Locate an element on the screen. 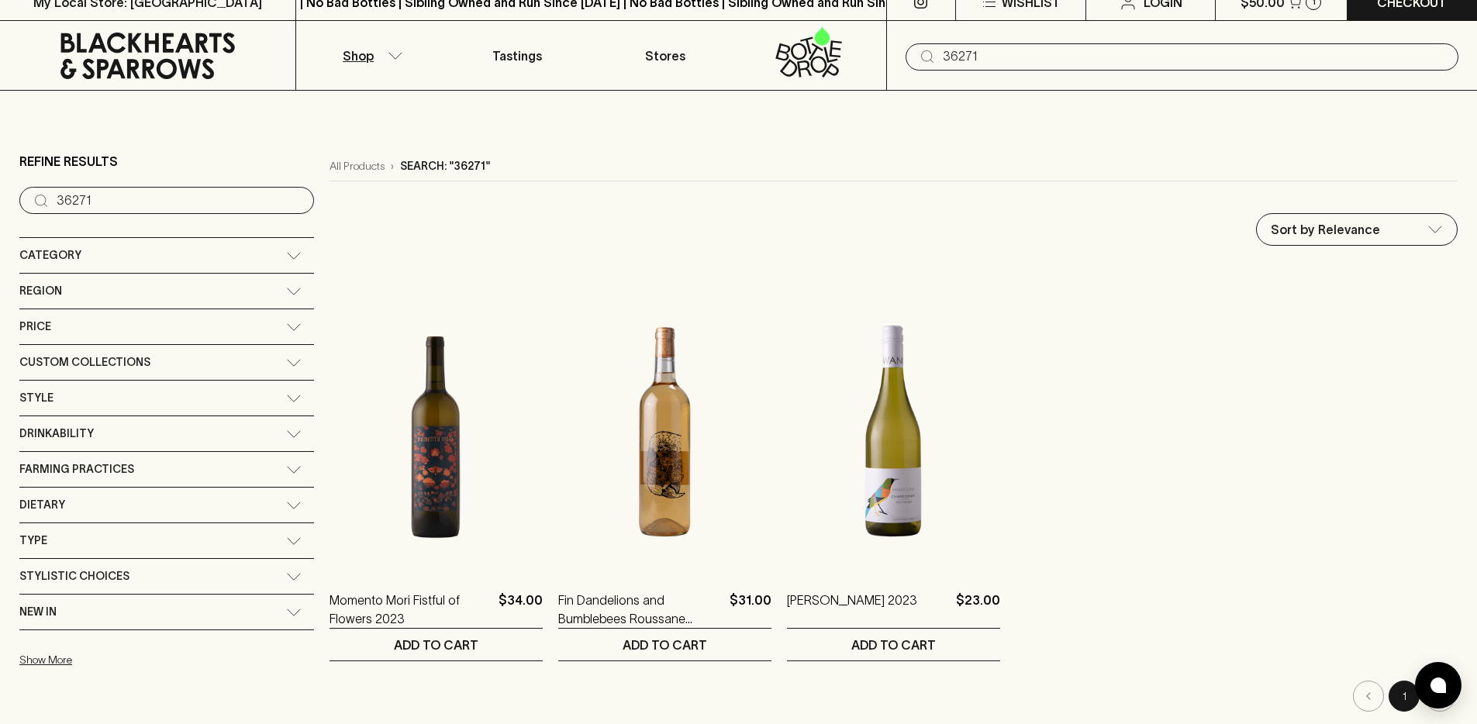 This screenshot has width=1477, height=724. a: All Products is located at coordinates (357, 166).